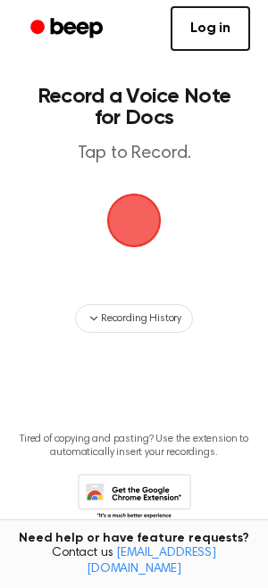 The height and width of the screenshot is (588, 268). I want to click on button: Beep Logo, so click(134, 220).